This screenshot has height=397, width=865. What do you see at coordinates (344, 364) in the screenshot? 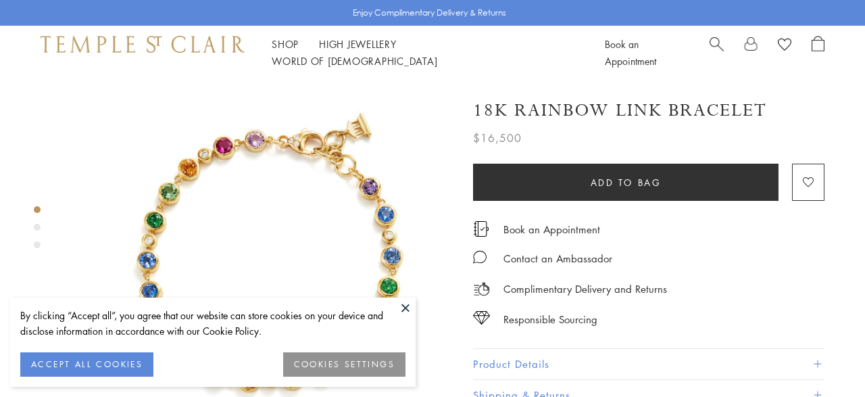
I see `button: COOKIES SETTINGS` at bounding box center [344, 364].